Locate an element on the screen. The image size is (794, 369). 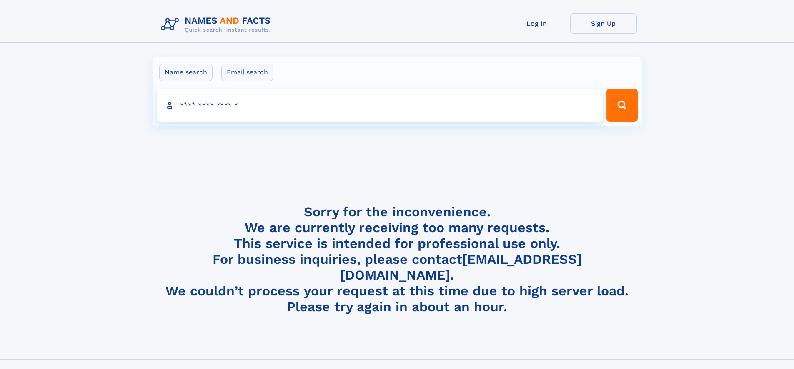
input: search input is located at coordinates (379, 105).